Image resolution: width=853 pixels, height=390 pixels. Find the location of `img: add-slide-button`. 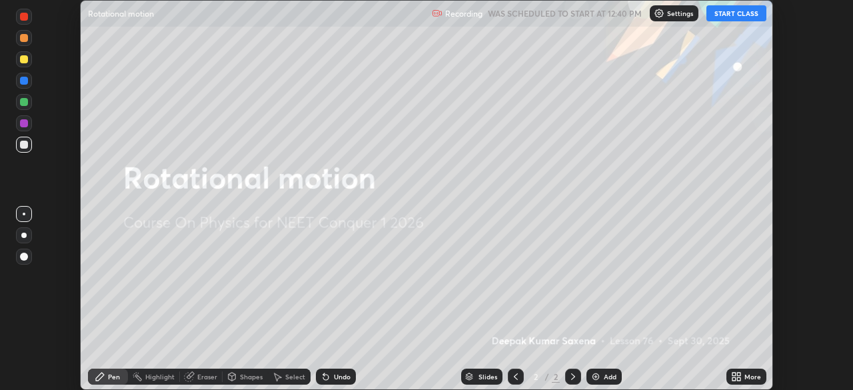

img: add-slide-button is located at coordinates (595, 376).